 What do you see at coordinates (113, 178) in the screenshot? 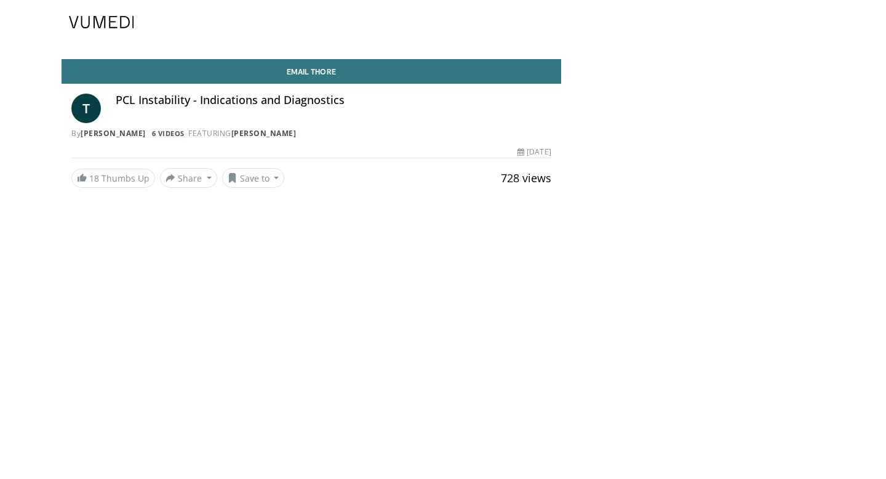
I see `a: 18 Thumbs Up` at bounding box center [113, 178].